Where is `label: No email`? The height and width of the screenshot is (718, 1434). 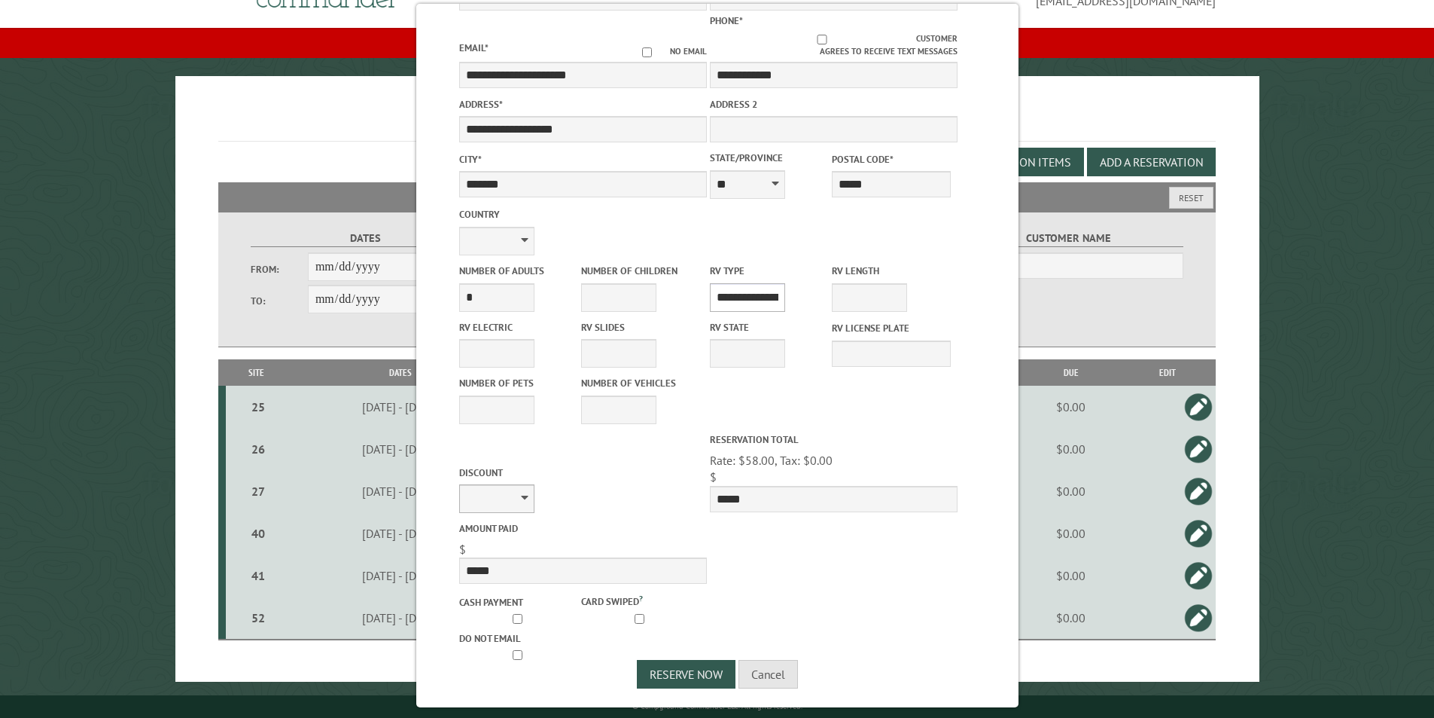
label: No email is located at coordinates (666, 51).